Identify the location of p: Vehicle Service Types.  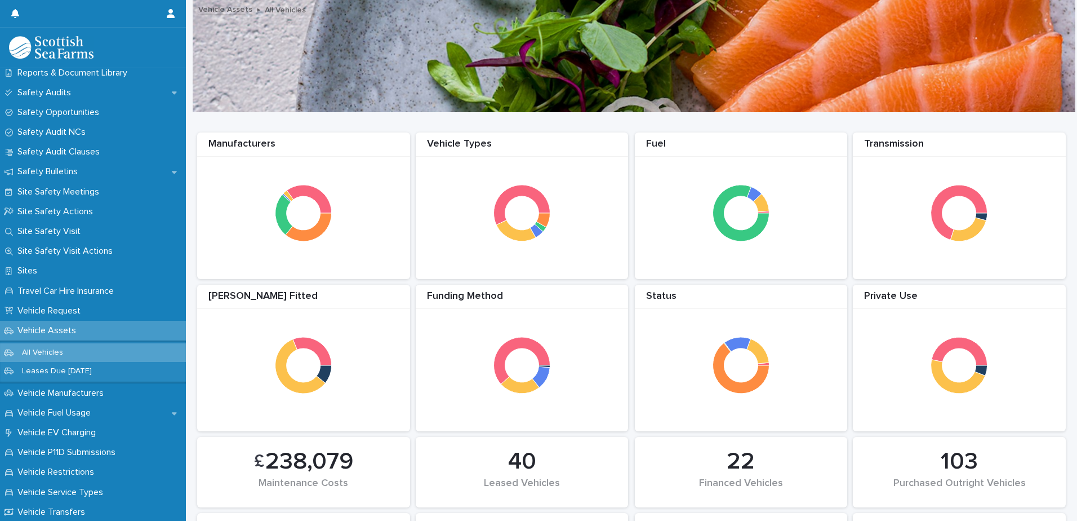
(63, 492).